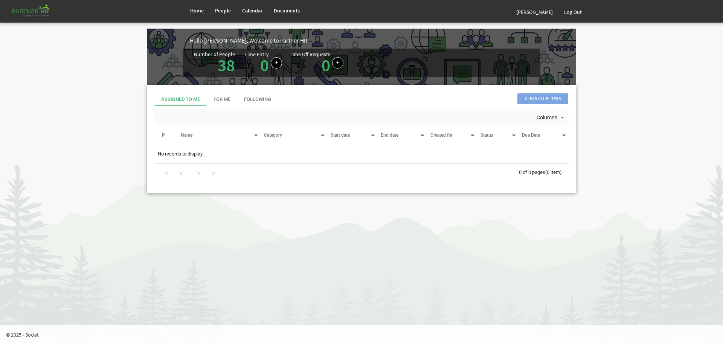  Describe the element at coordinates (554, 172) in the screenshot. I see `span: (0 item)` at that location.